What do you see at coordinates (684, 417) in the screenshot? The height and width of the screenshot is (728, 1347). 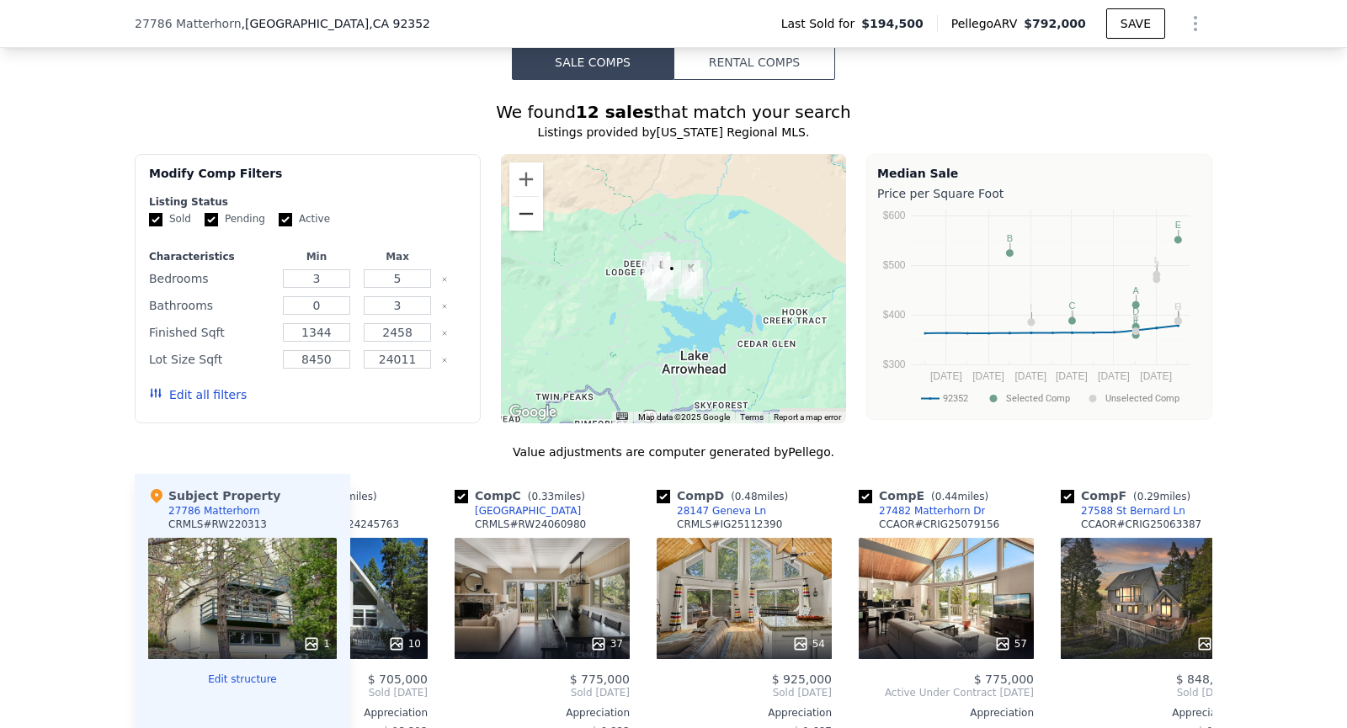 I see `span: Map data ©2025 Google` at bounding box center [684, 417].